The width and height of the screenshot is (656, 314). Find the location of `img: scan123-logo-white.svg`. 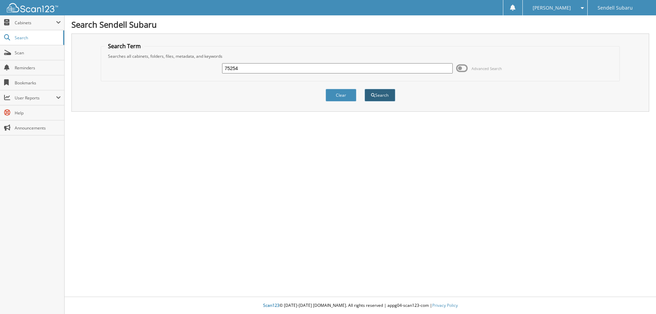

img: scan123-logo-white.svg is located at coordinates (32, 8).